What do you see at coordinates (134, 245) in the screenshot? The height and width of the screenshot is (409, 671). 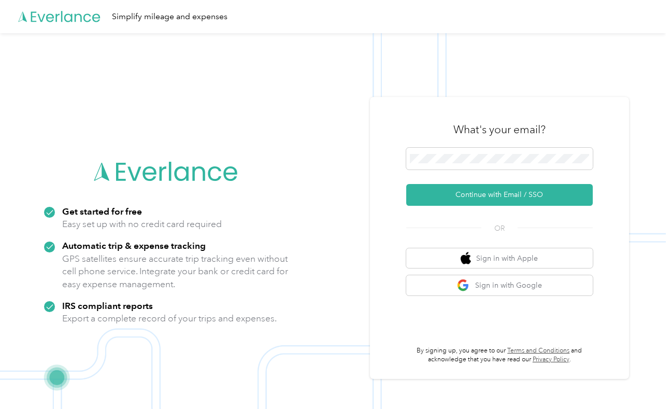 I see `strong: Automatic trip & expense tracking` at bounding box center [134, 245].